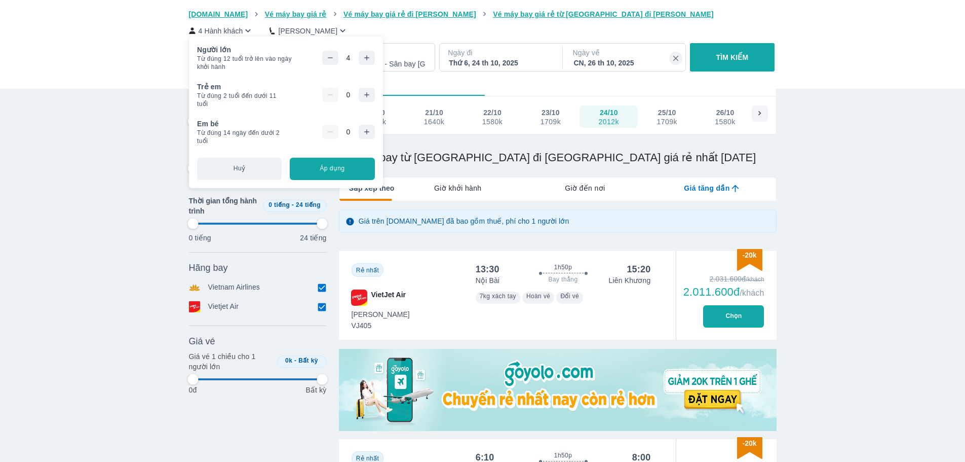 The height and width of the screenshot is (462, 965). I want to click on p: Nội Bài, so click(487, 280).